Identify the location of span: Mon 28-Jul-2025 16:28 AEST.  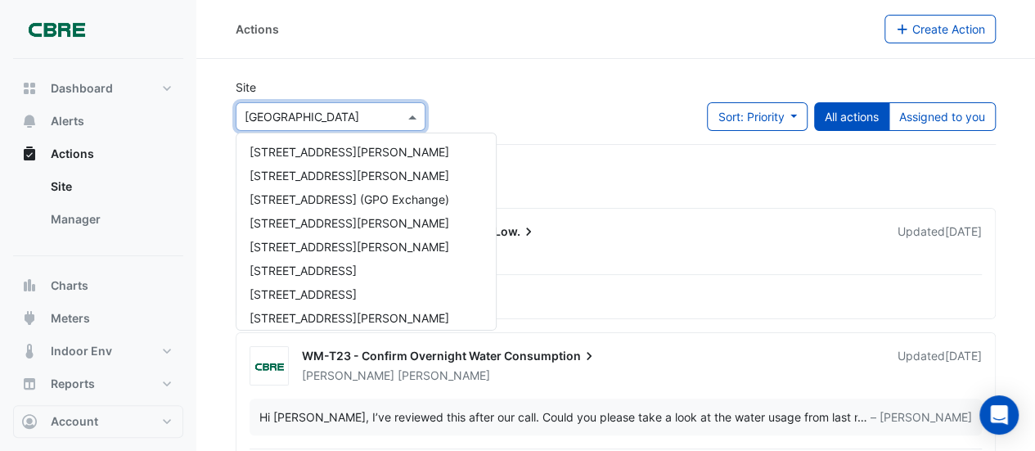
(963, 231).